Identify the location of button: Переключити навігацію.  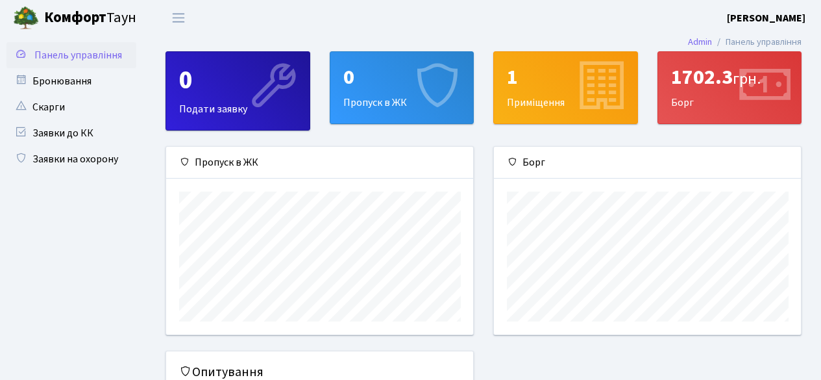
(179, 18).